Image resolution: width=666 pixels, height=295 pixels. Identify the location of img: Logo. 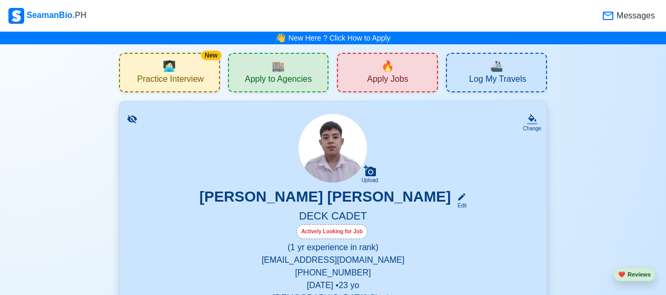
(16, 16).